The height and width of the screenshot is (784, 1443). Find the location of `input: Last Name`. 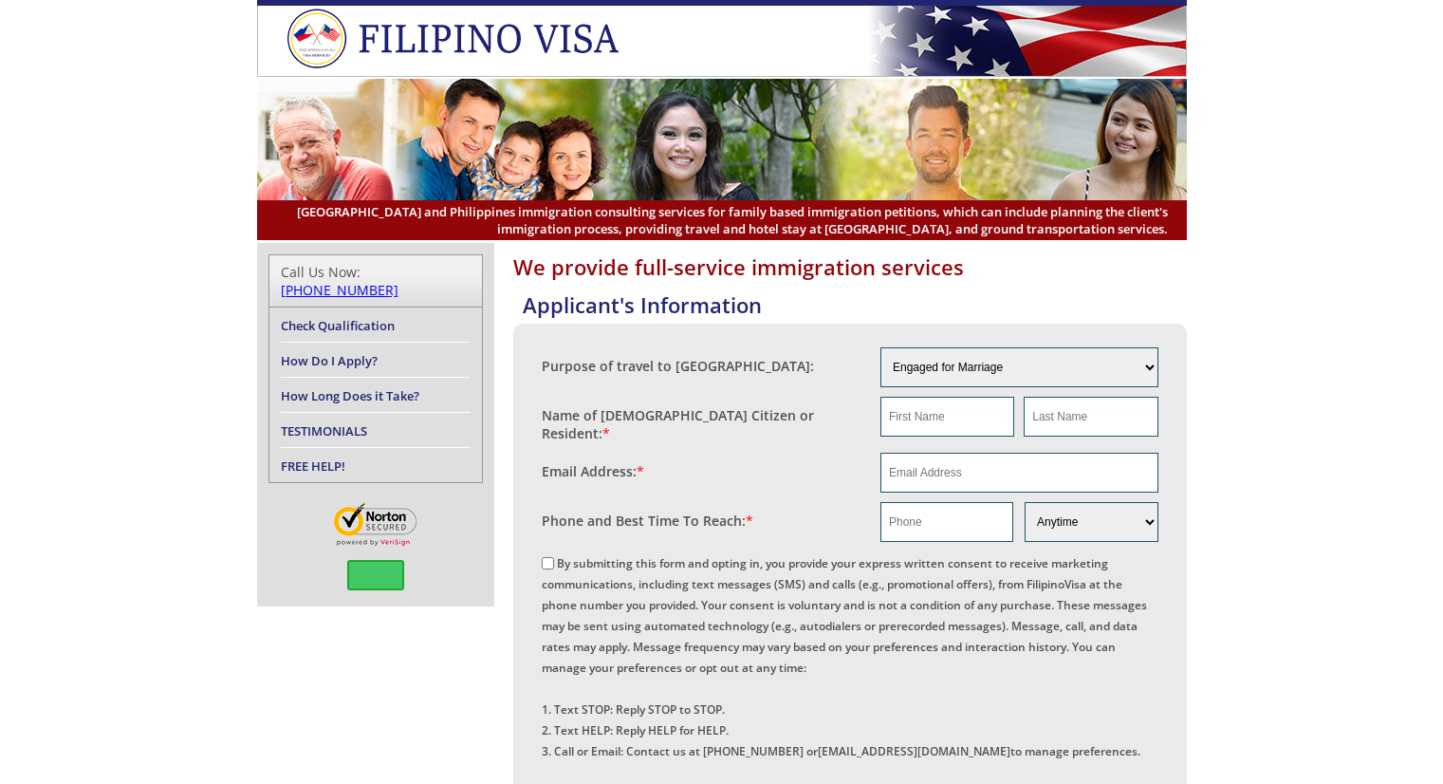

input: Last Name is located at coordinates (1090, 416).